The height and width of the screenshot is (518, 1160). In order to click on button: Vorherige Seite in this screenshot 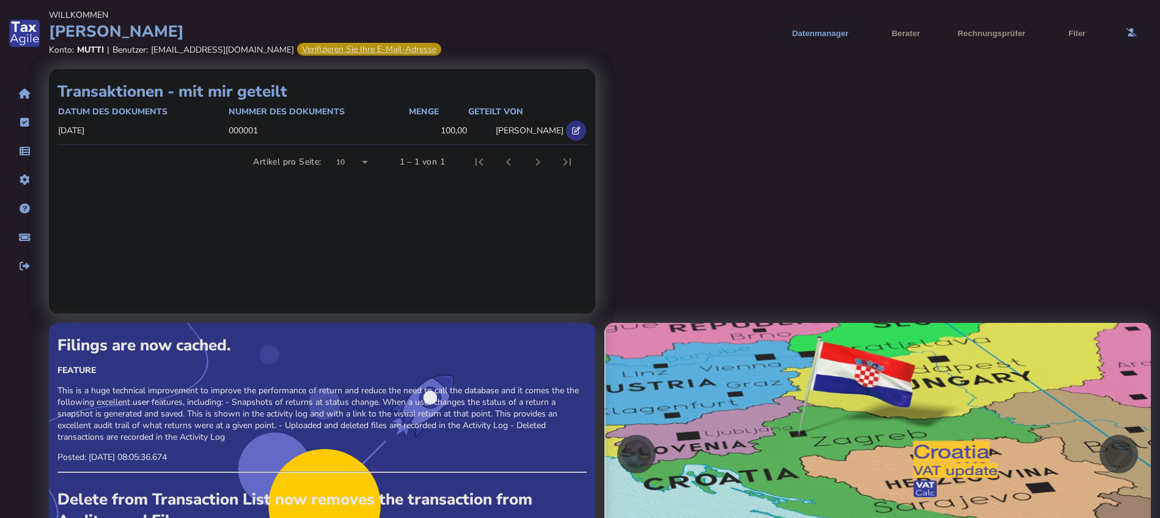, I will do `click(508, 162)`.